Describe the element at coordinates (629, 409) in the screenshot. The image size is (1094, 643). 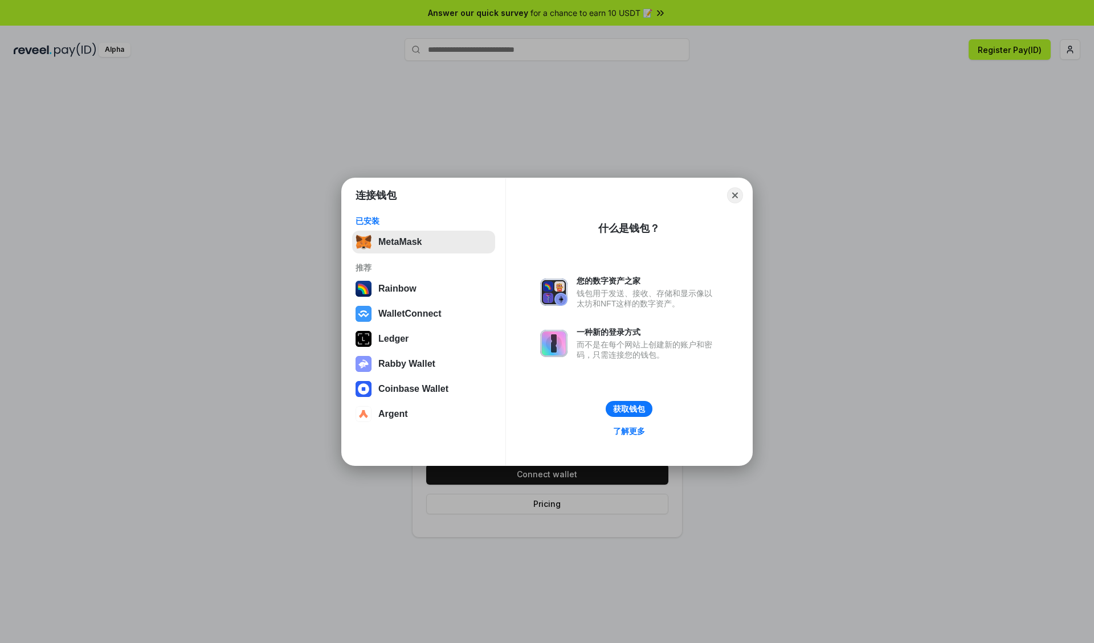
I see `div: 获取钱包` at that location.